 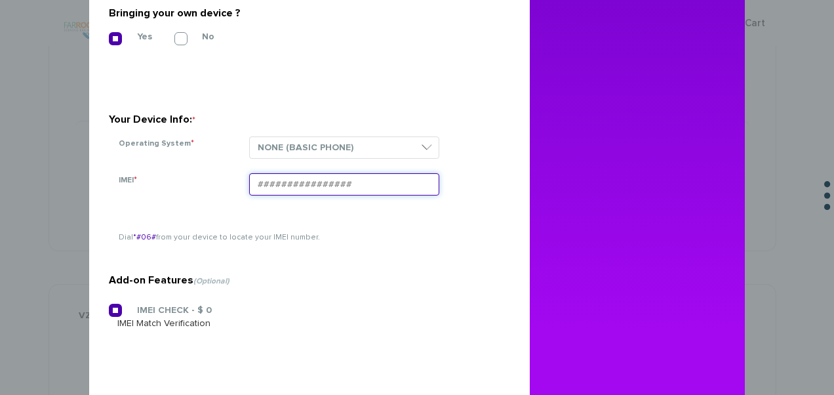 I want to click on div: Your Device Info:, so click(x=304, y=119).